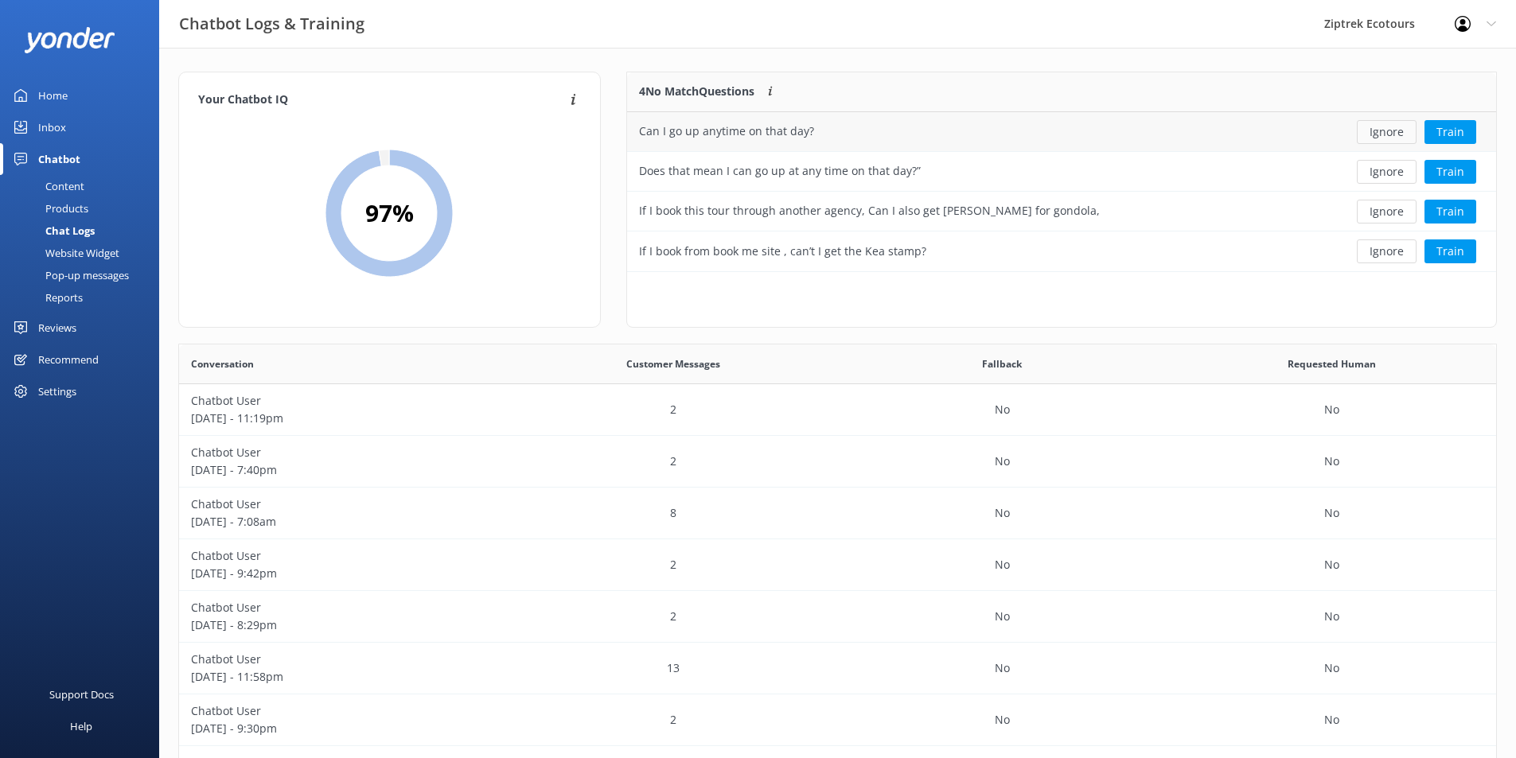  What do you see at coordinates (52, 127) in the screenshot?
I see `div: Inbox` at bounding box center [52, 127].